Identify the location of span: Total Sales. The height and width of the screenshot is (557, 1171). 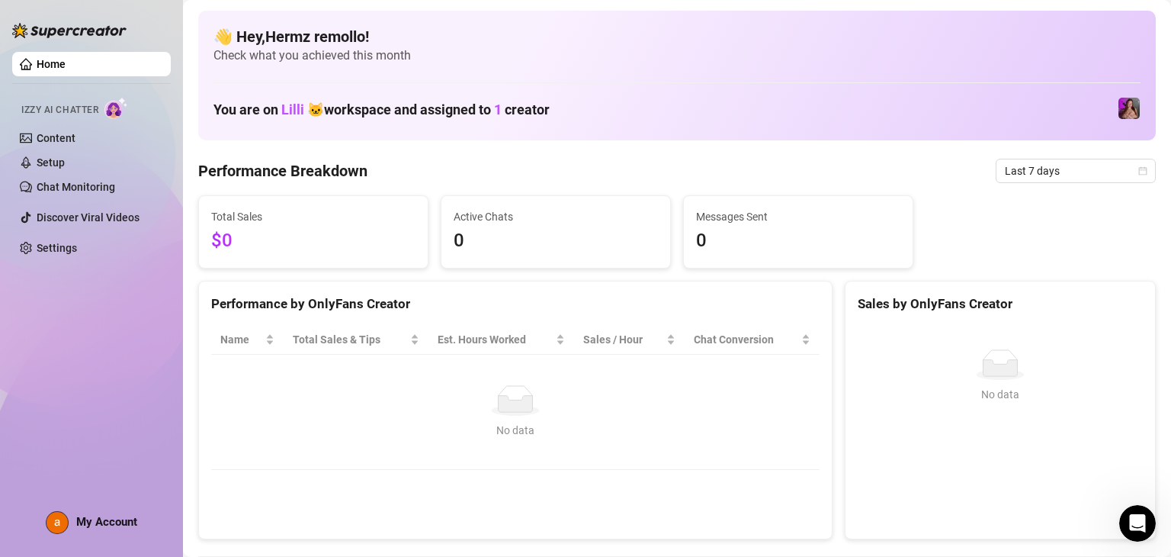
(313, 217).